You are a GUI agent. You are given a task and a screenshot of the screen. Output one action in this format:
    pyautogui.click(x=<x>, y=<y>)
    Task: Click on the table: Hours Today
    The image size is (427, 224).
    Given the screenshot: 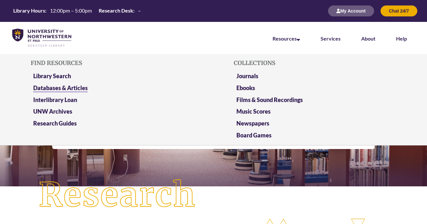 What is the action you would take?
    pyautogui.click(x=77, y=11)
    